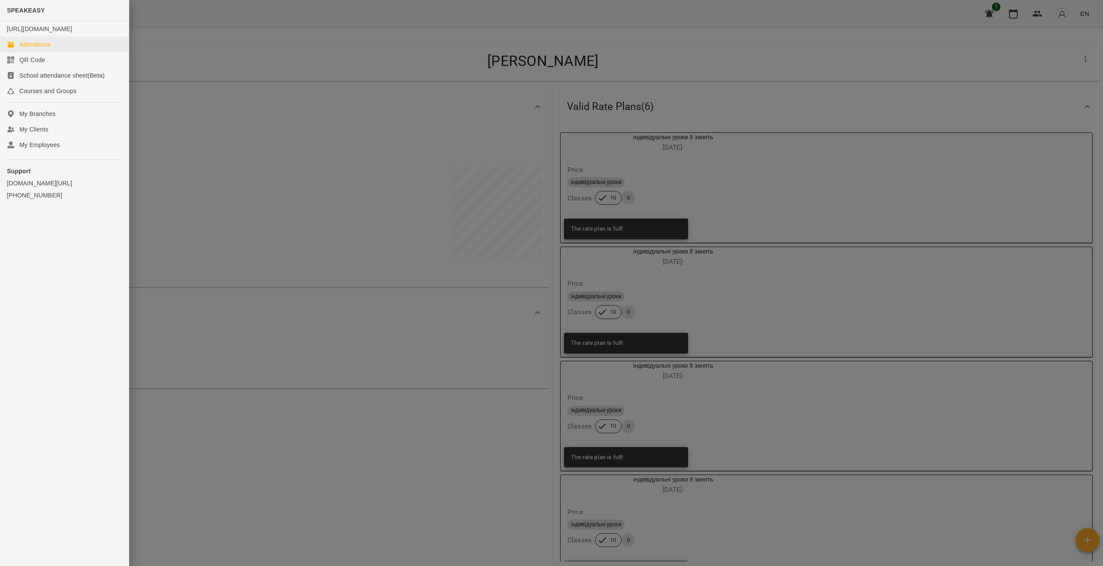  Describe the element at coordinates (62, 75) in the screenshot. I see `div: School attendance sheet(Beta)` at that location.